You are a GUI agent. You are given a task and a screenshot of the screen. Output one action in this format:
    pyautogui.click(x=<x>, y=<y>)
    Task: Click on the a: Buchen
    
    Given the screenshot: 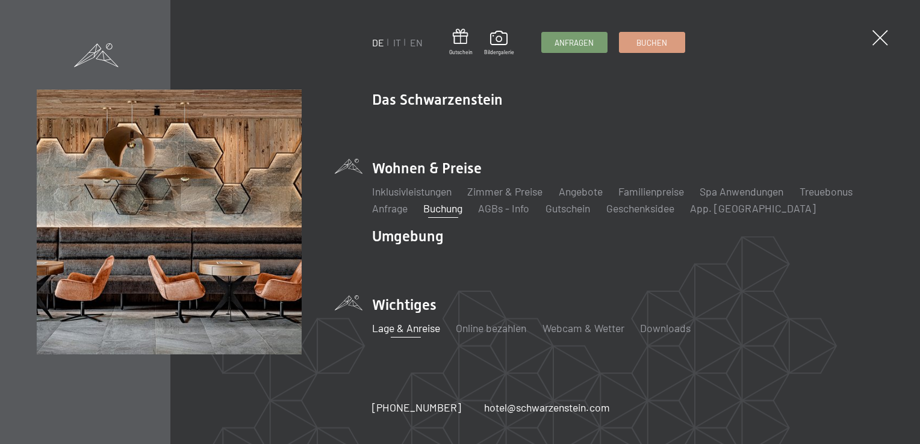 What is the action you would take?
    pyautogui.click(x=652, y=42)
    